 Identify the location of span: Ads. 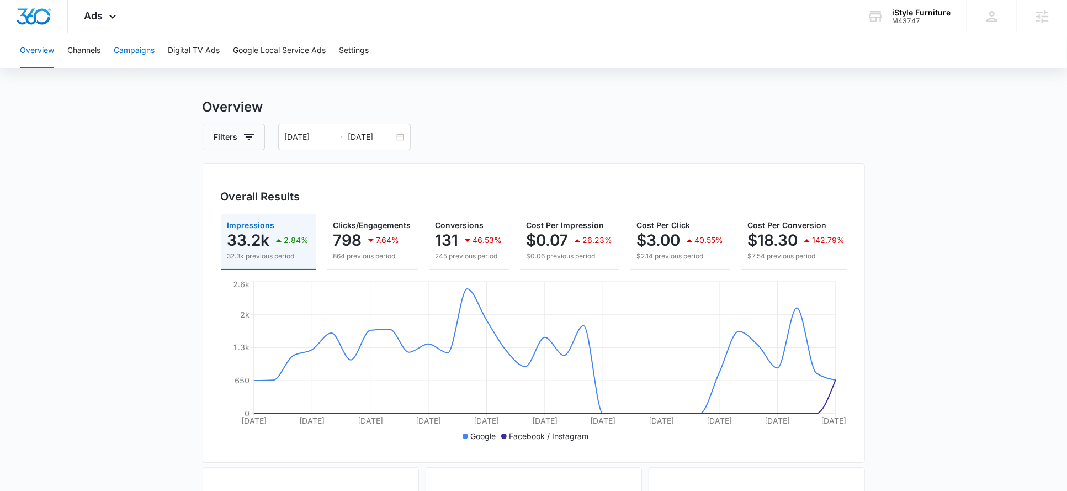
(94, 15).